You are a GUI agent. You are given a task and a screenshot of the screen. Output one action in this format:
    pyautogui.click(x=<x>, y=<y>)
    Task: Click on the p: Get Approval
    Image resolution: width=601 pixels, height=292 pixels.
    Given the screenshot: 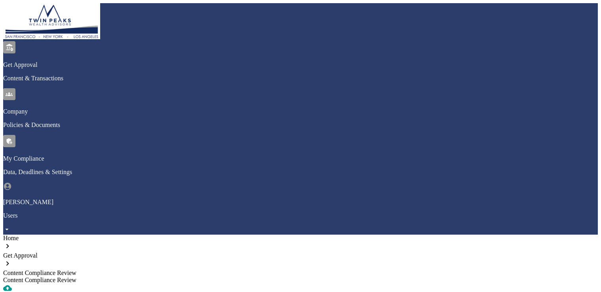 What is the action you would take?
    pyautogui.click(x=300, y=65)
    